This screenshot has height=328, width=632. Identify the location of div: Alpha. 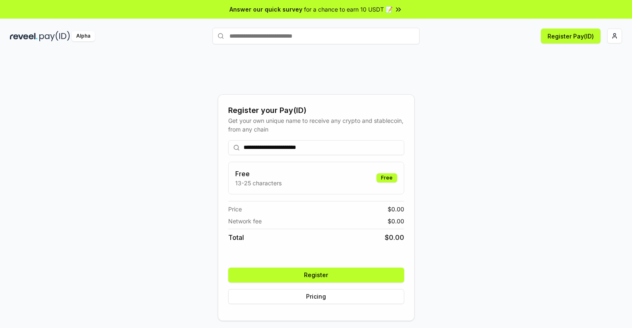
(83, 36).